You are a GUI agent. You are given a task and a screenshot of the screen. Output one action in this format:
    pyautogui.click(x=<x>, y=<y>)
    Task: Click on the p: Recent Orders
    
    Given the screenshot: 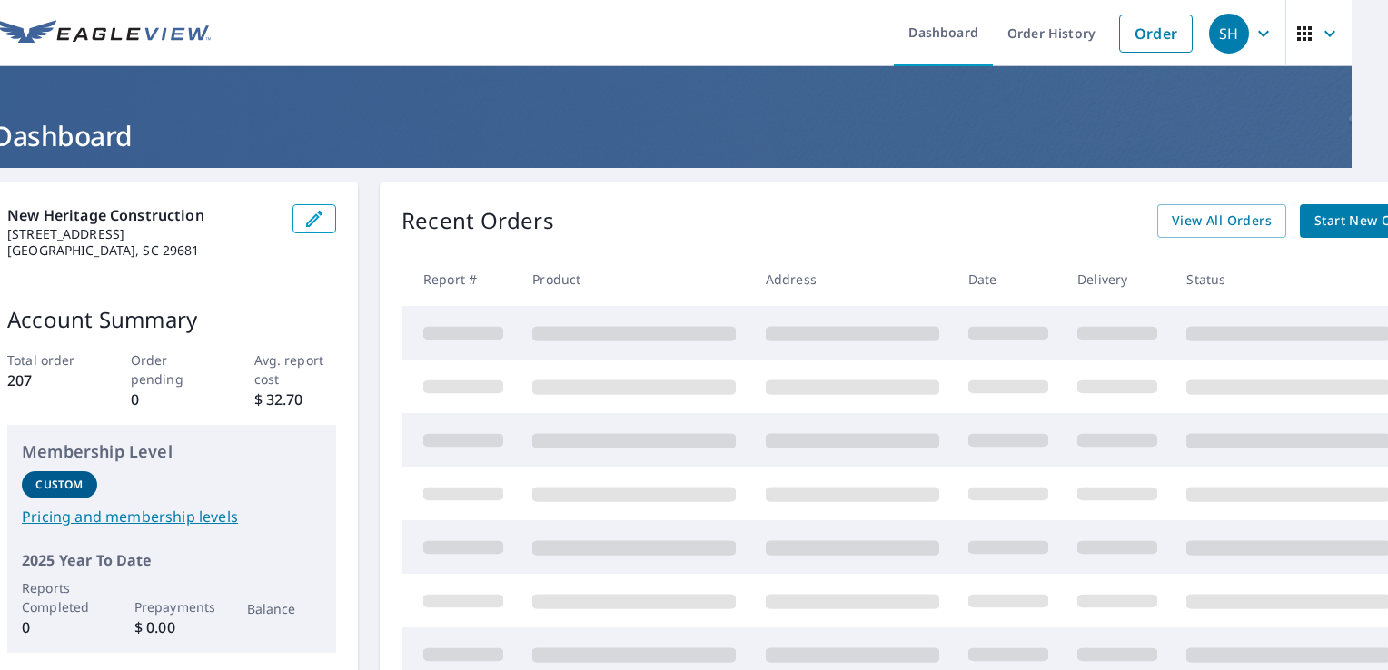 What is the action you would take?
    pyautogui.click(x=478, y=221)
    